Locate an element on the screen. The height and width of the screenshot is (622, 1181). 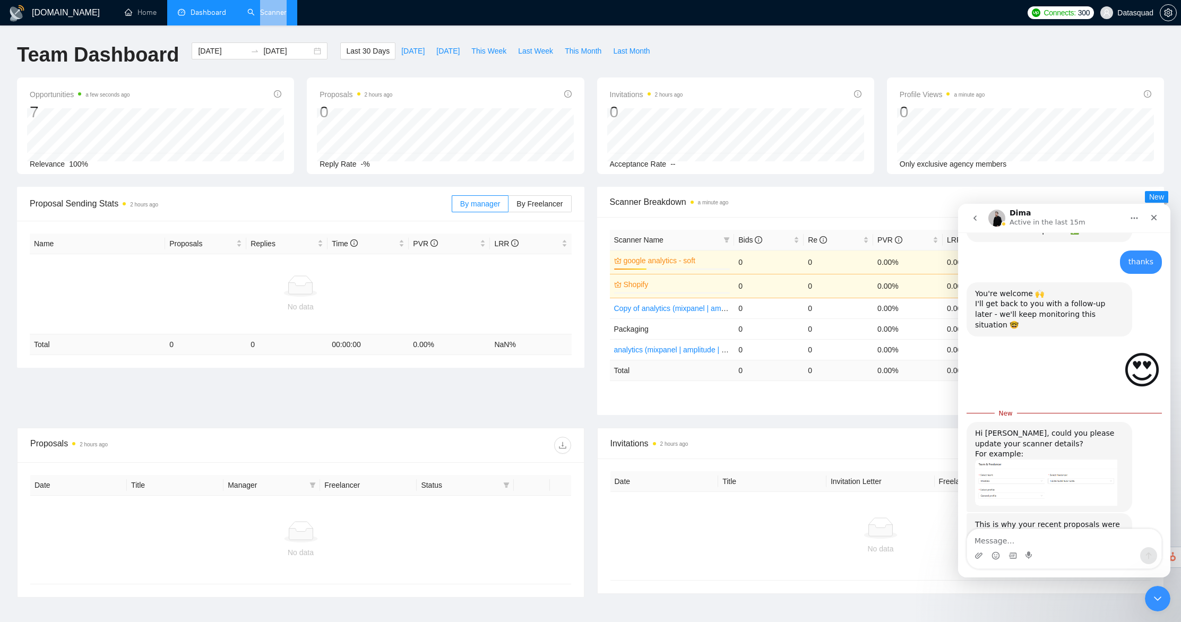
th: Date is located at coordinates (79, 485).